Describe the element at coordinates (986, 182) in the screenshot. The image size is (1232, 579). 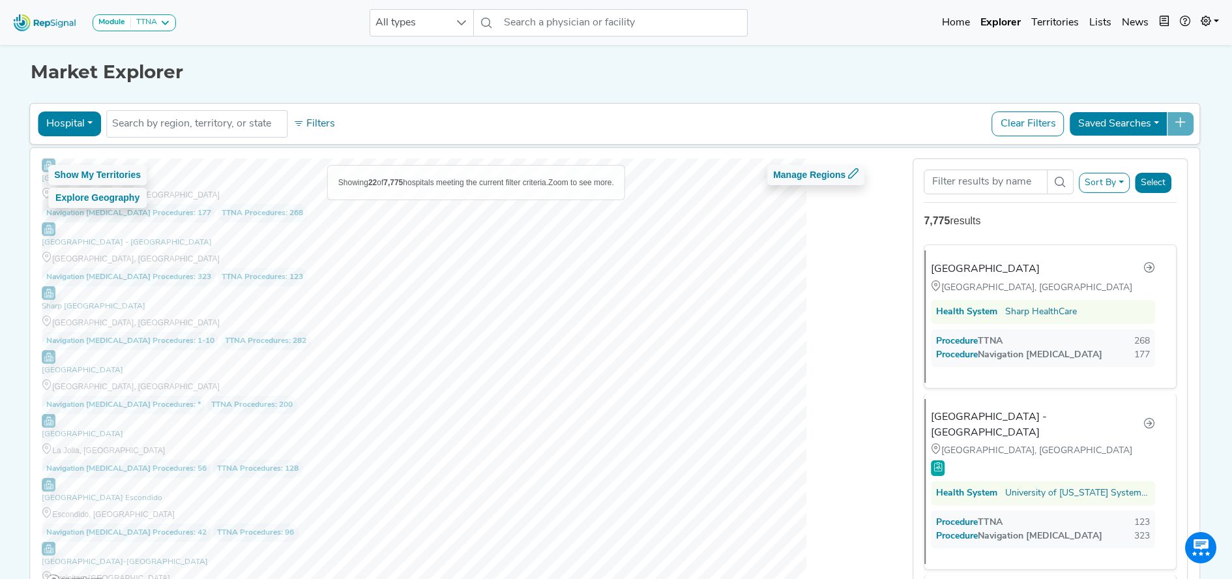
I see `input: Search Term` at that location.